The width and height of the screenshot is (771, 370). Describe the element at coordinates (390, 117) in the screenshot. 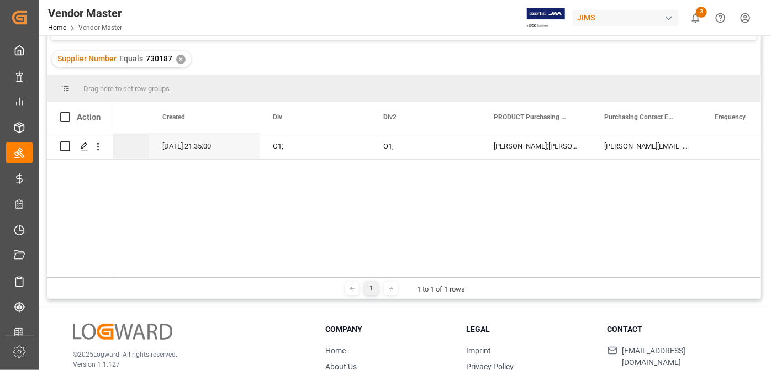

I see `span: Div2` at that location.